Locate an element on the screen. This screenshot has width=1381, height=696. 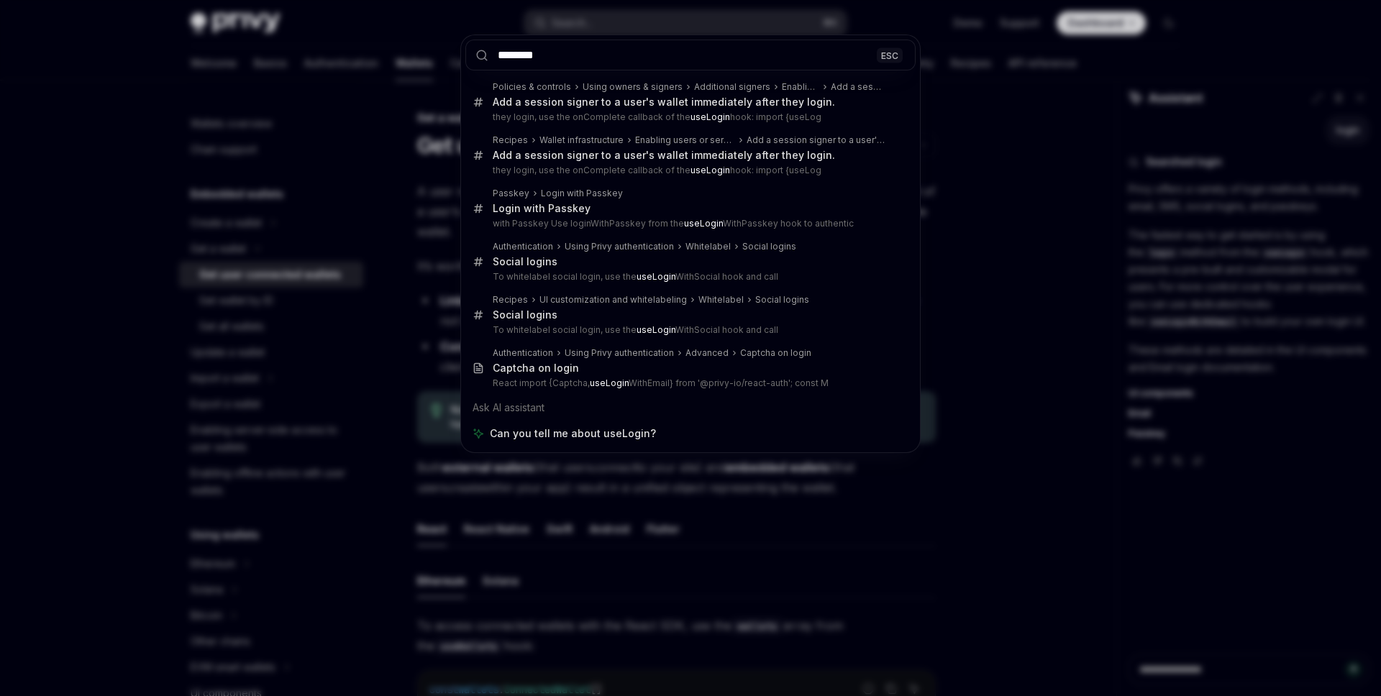
div: Using owners & signers is located at coordinates (632, 87).